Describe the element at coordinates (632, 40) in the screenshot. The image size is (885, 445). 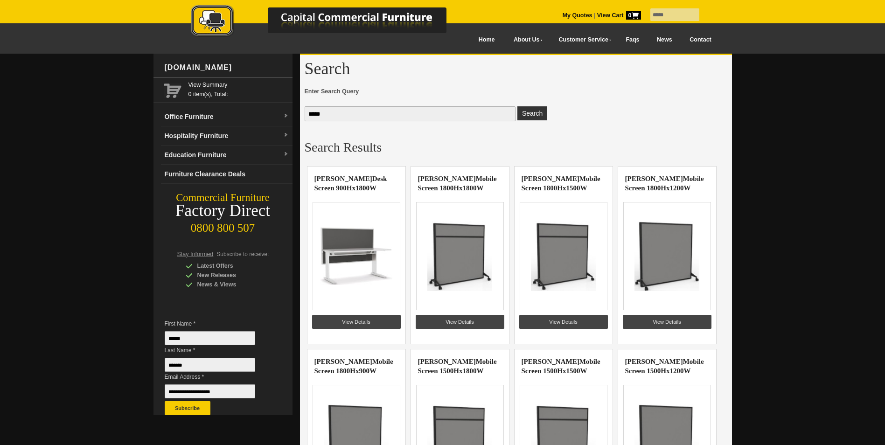
I see `a: Faqs` at that location.